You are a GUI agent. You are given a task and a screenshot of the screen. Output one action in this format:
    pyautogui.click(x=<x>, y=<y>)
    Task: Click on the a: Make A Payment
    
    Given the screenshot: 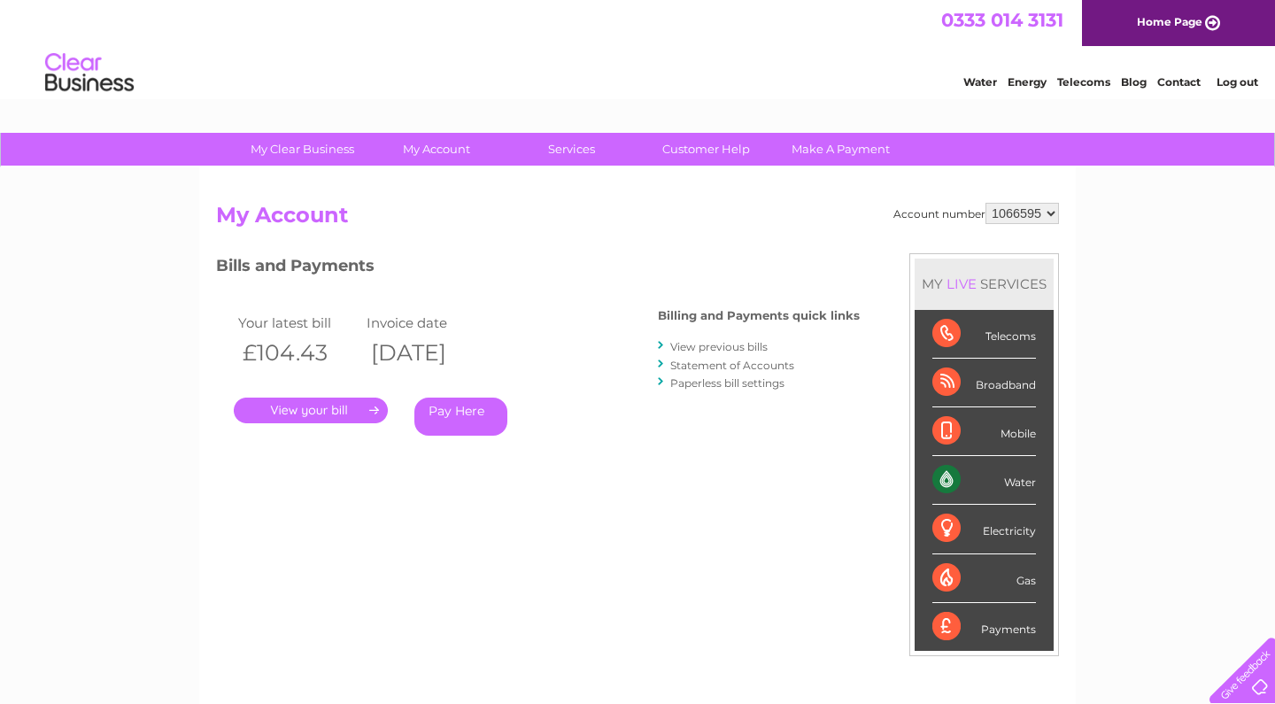 What is the action you would take?
    pyautogui.click(x=840, y=149)
    